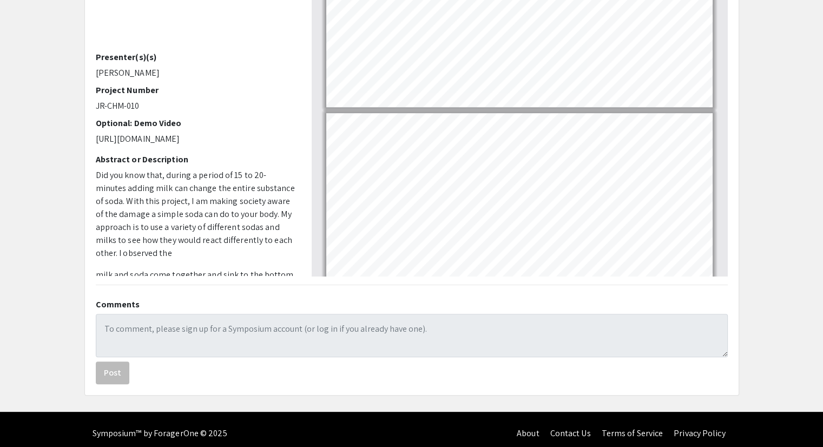  Describe the element at coordinates (412, 304) in the screenshot. I see `h2: Comments` at that location.